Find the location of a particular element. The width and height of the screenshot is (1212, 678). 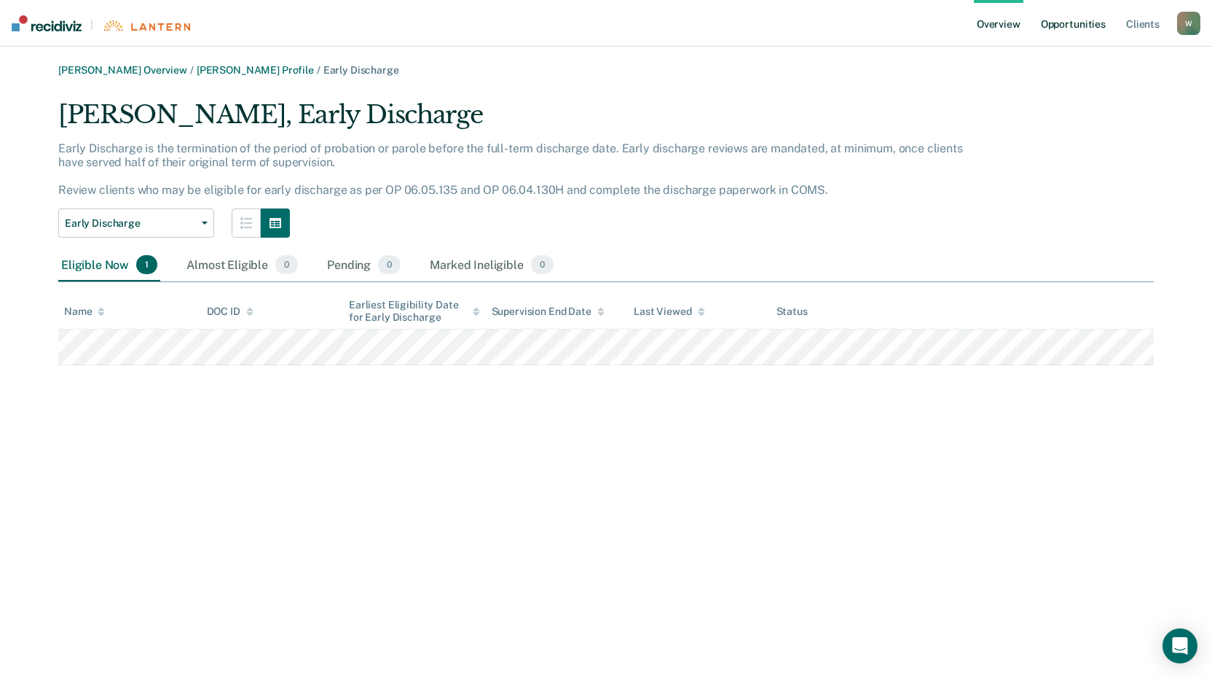

button: W is located at coordinates (1189, 23).